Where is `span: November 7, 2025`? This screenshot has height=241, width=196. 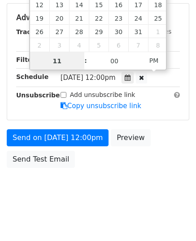 span: November 7, 2025 is located at coordinates (138, 45).